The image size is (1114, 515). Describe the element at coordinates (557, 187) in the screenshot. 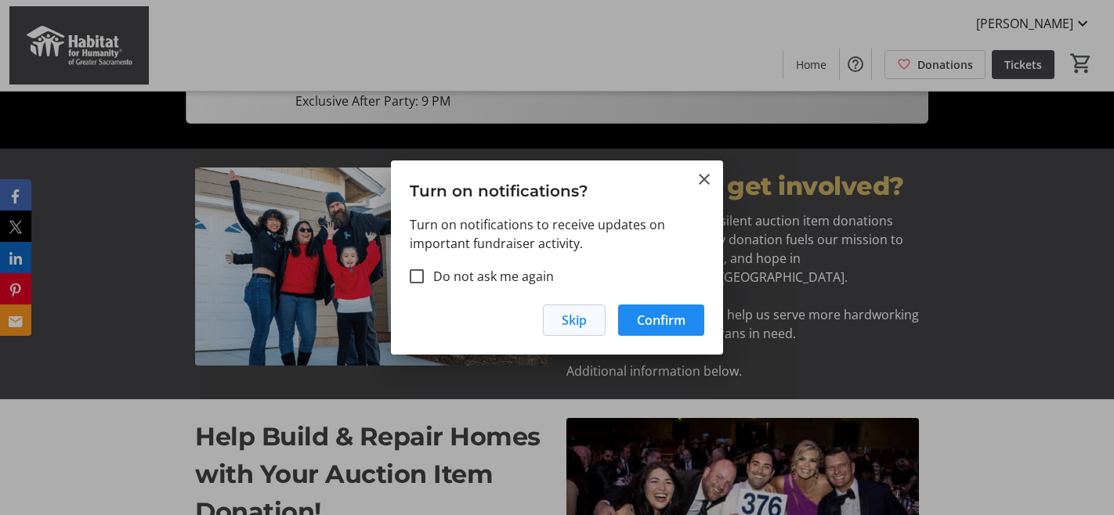

I see `h3: Turn on notifications?` at that location.